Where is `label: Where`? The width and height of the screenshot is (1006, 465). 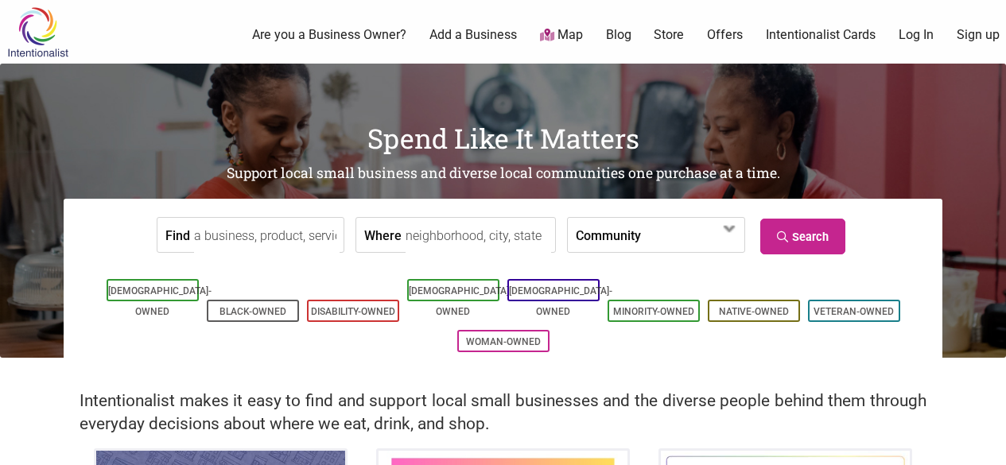
label: Where is located at coordinates (383, 235).